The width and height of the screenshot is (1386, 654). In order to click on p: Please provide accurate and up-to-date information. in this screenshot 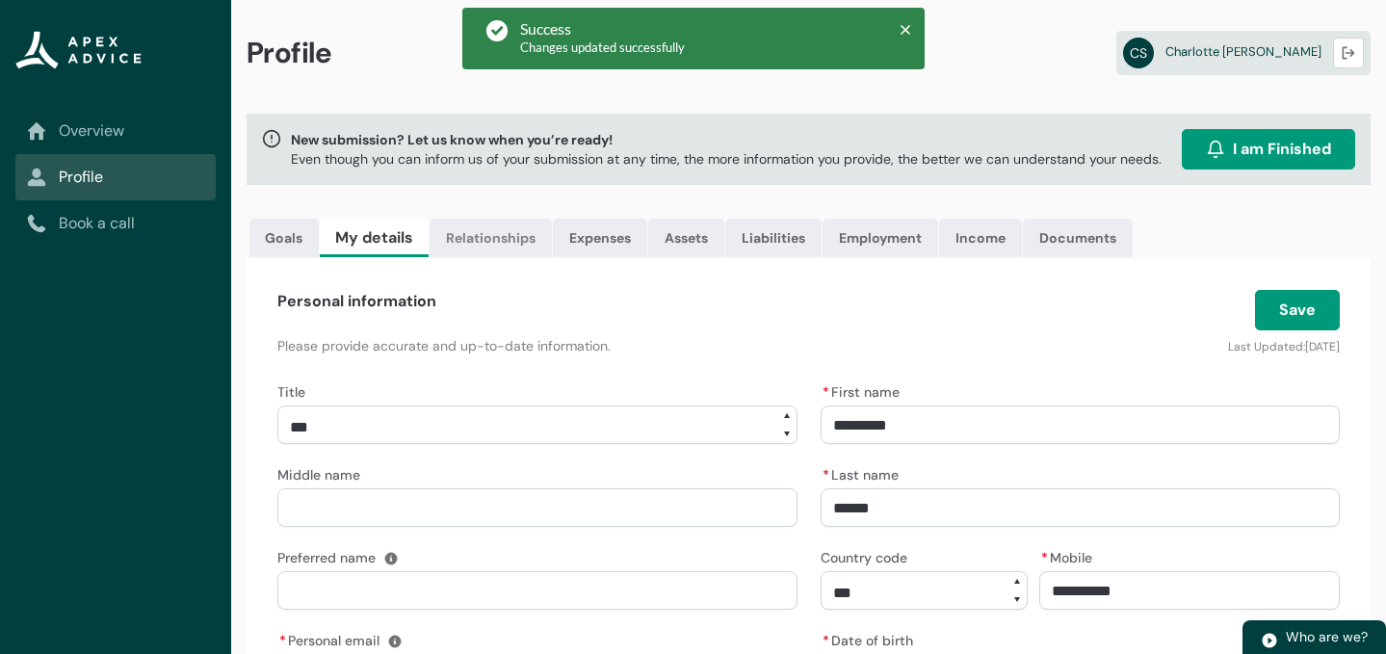, I will do `click(627, 346)`.